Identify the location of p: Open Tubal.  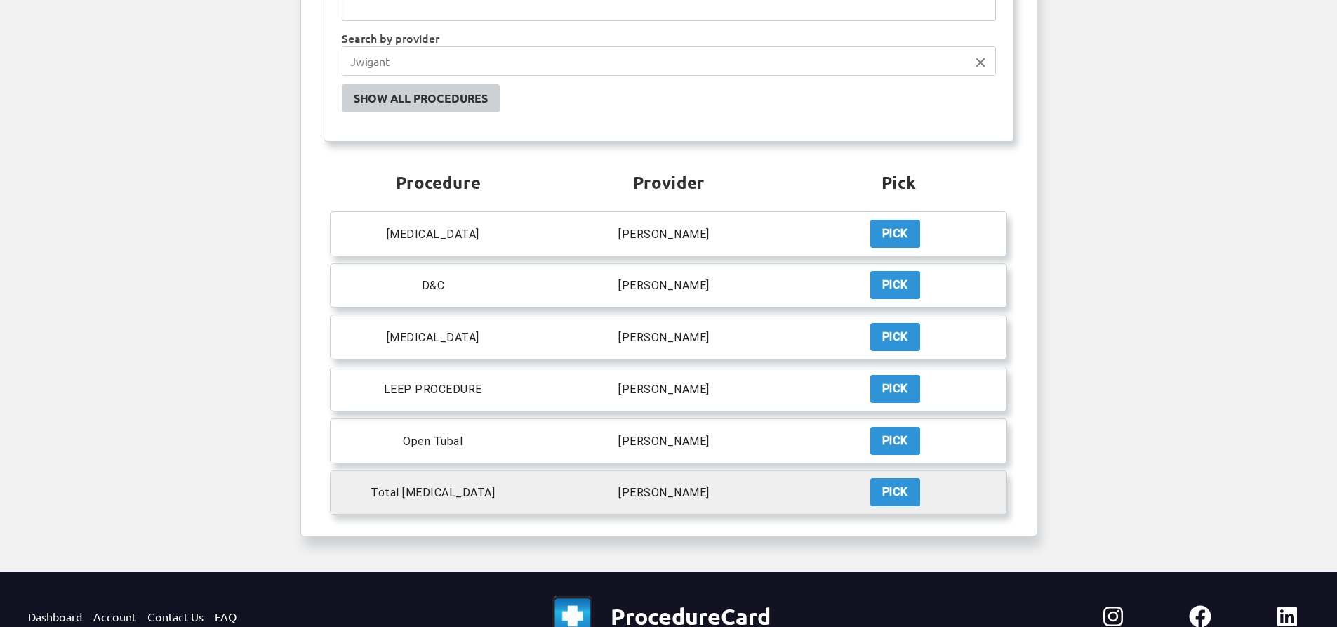
(432, 441).